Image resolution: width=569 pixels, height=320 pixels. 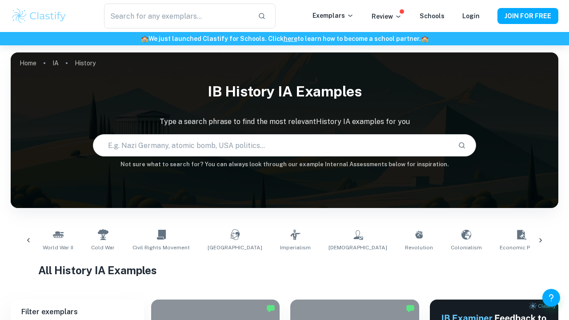 What do you see at coordinates (161, 247) in the screenshot?
I see `span: Civil Rights Movement` at bounding box center [161, 247].